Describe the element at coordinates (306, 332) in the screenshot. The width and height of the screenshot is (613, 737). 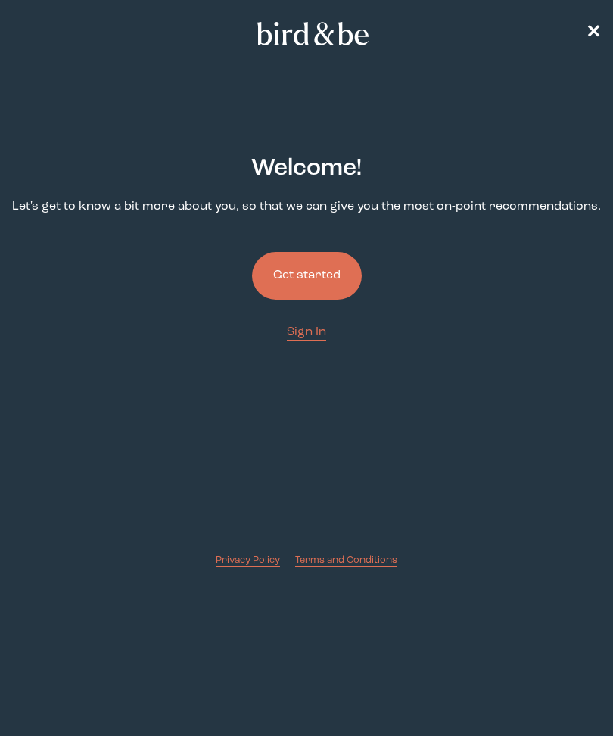
I see `a: Sign In` at that location.